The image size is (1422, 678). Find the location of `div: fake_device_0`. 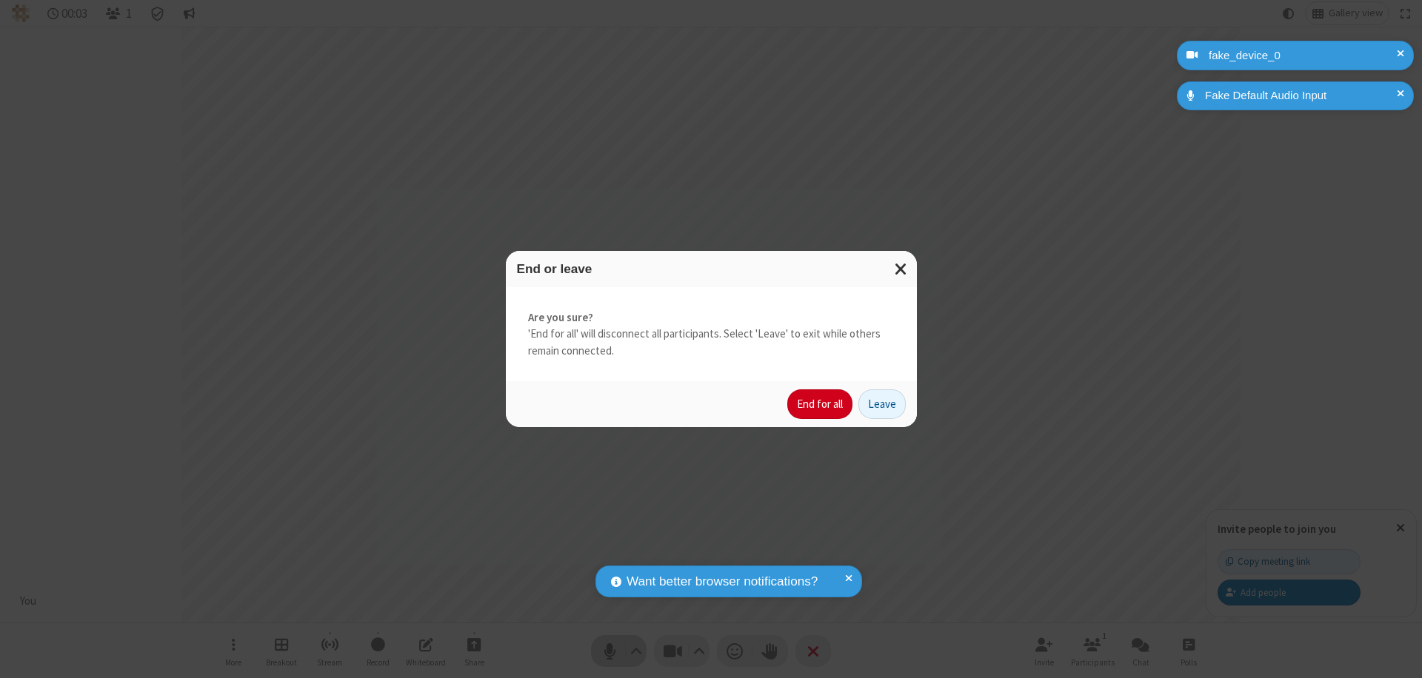

div: fake_device_0 is located at coordinates (1303, 56).